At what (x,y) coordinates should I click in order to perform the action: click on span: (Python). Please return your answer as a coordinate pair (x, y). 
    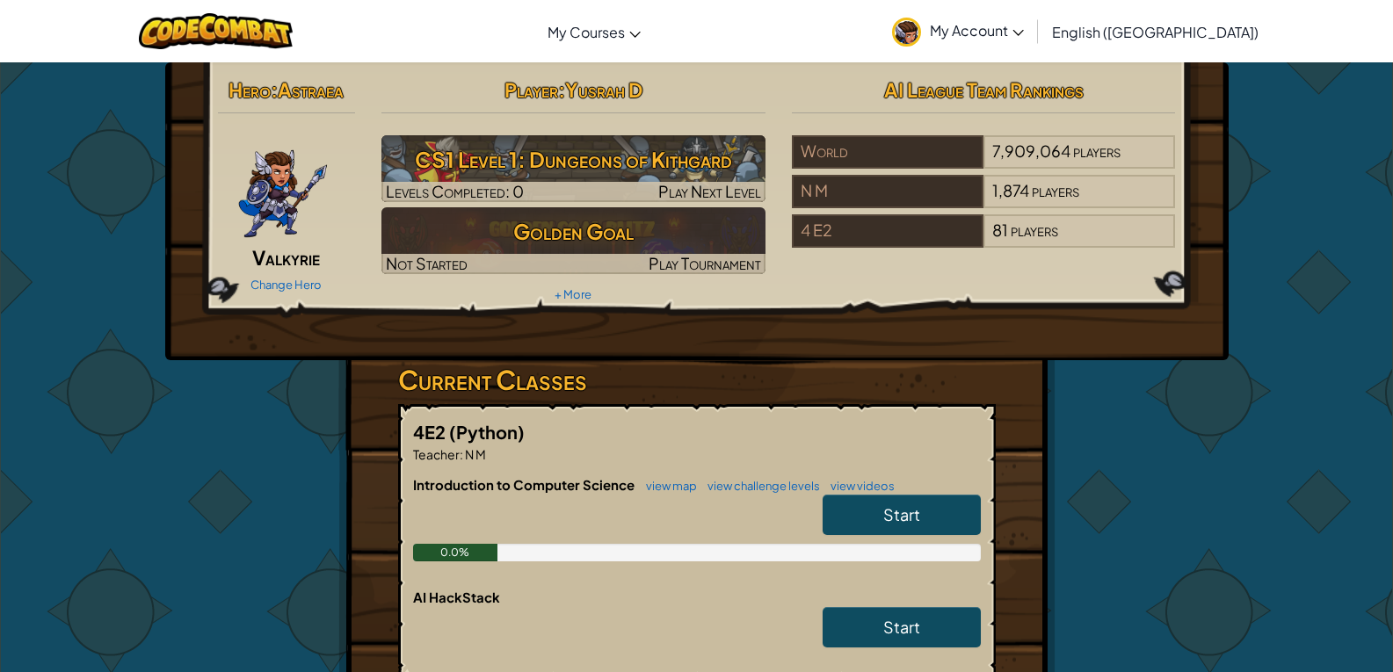
    Looking at the image, I should click on (487, 431).